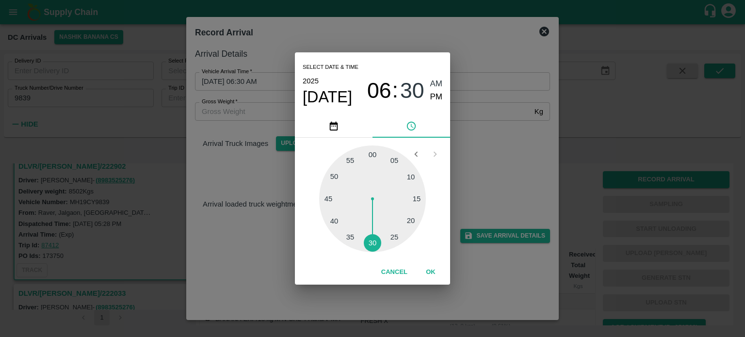 The height and width of the screenshot is (337, 745). I want to click on button: Open previous view, so click(416, 154).